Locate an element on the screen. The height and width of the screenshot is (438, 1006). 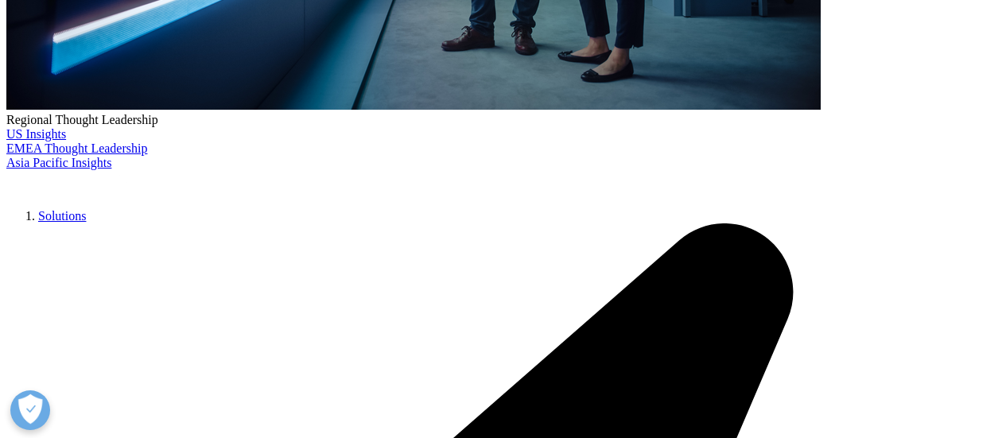
a: EMEA Thought Leadership is located at coordinates (76, 148).